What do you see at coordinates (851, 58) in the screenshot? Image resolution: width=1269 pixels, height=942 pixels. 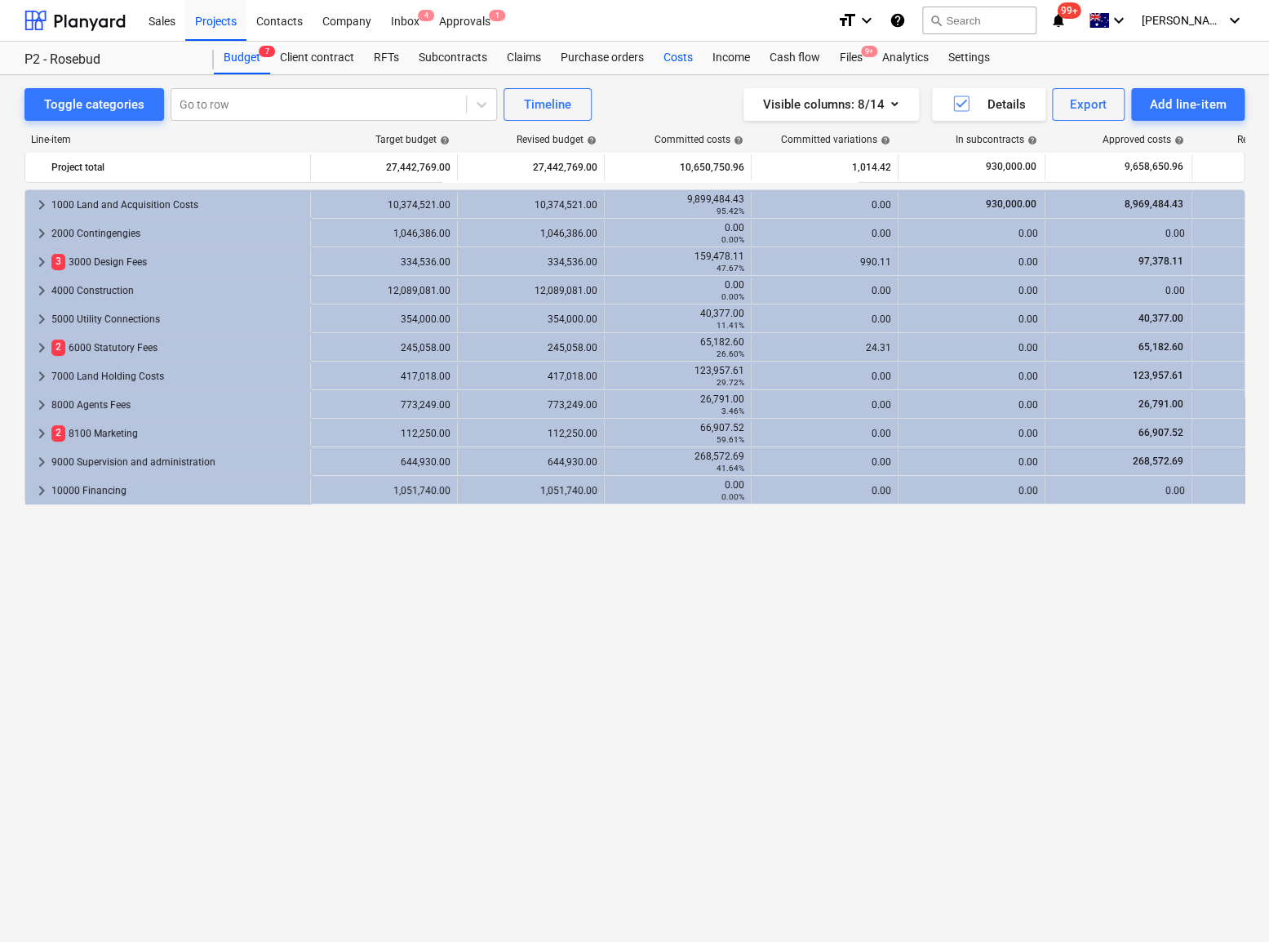 I see `div: Files` at bounding box center [851, 58].